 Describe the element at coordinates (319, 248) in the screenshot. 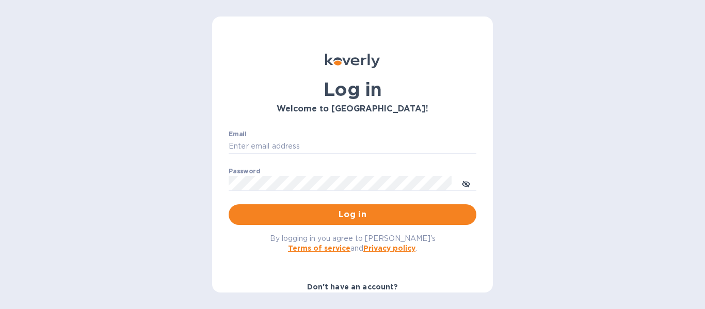

I see `a: Terms of service` at that location.